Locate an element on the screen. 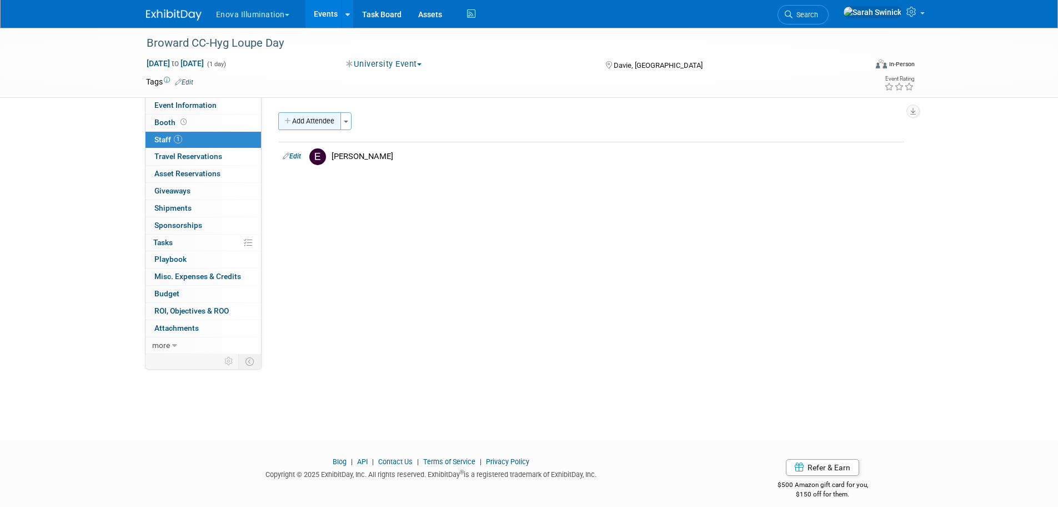 The image size is (1058, 507). td: Personalize Event Tab Strip is located at coordinates (229, 361).